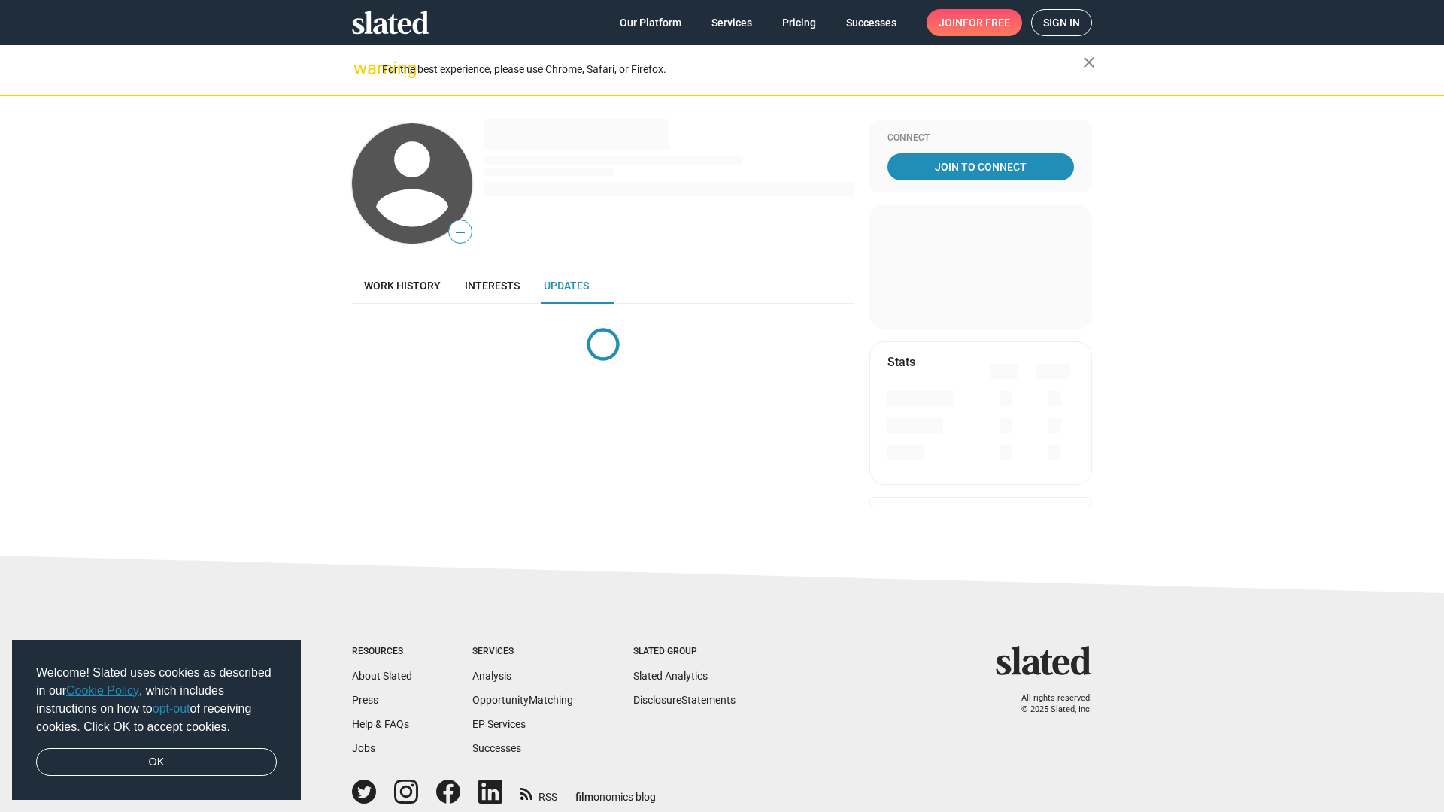 The width and height of the screenshot is (1444, 812). What do you see at coordinates (365, 700) in the screenshot?
I see `a: Press` at bounding box center [365, 700].